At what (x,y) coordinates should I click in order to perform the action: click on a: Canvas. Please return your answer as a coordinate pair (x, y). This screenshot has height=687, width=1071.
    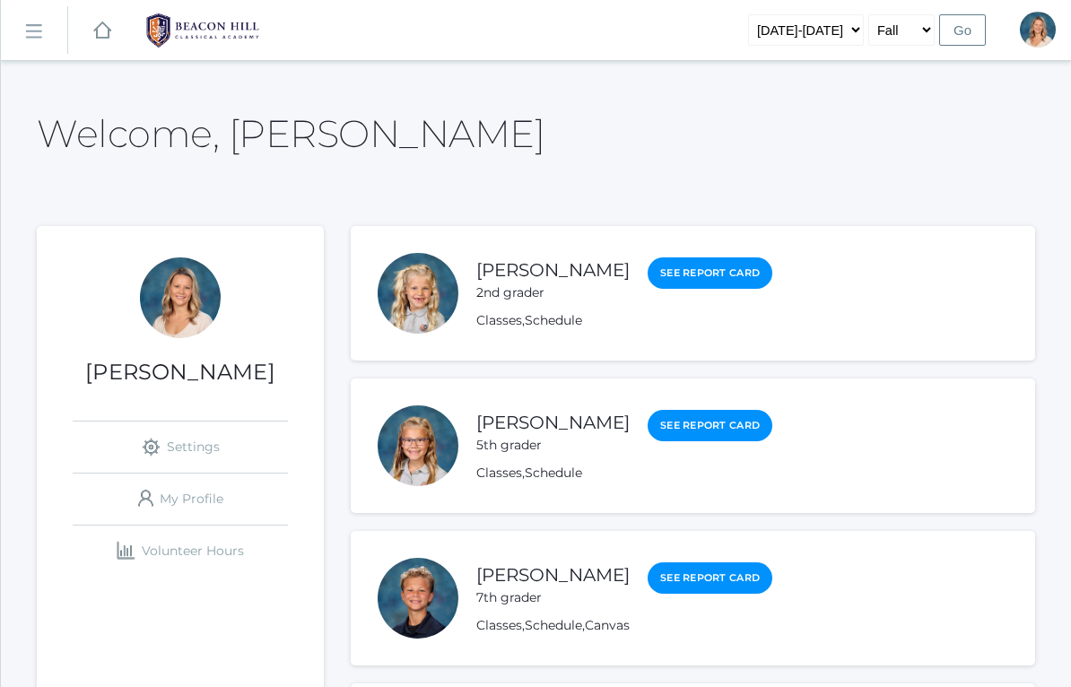
    Looking at the image, I should click on (608, 625).